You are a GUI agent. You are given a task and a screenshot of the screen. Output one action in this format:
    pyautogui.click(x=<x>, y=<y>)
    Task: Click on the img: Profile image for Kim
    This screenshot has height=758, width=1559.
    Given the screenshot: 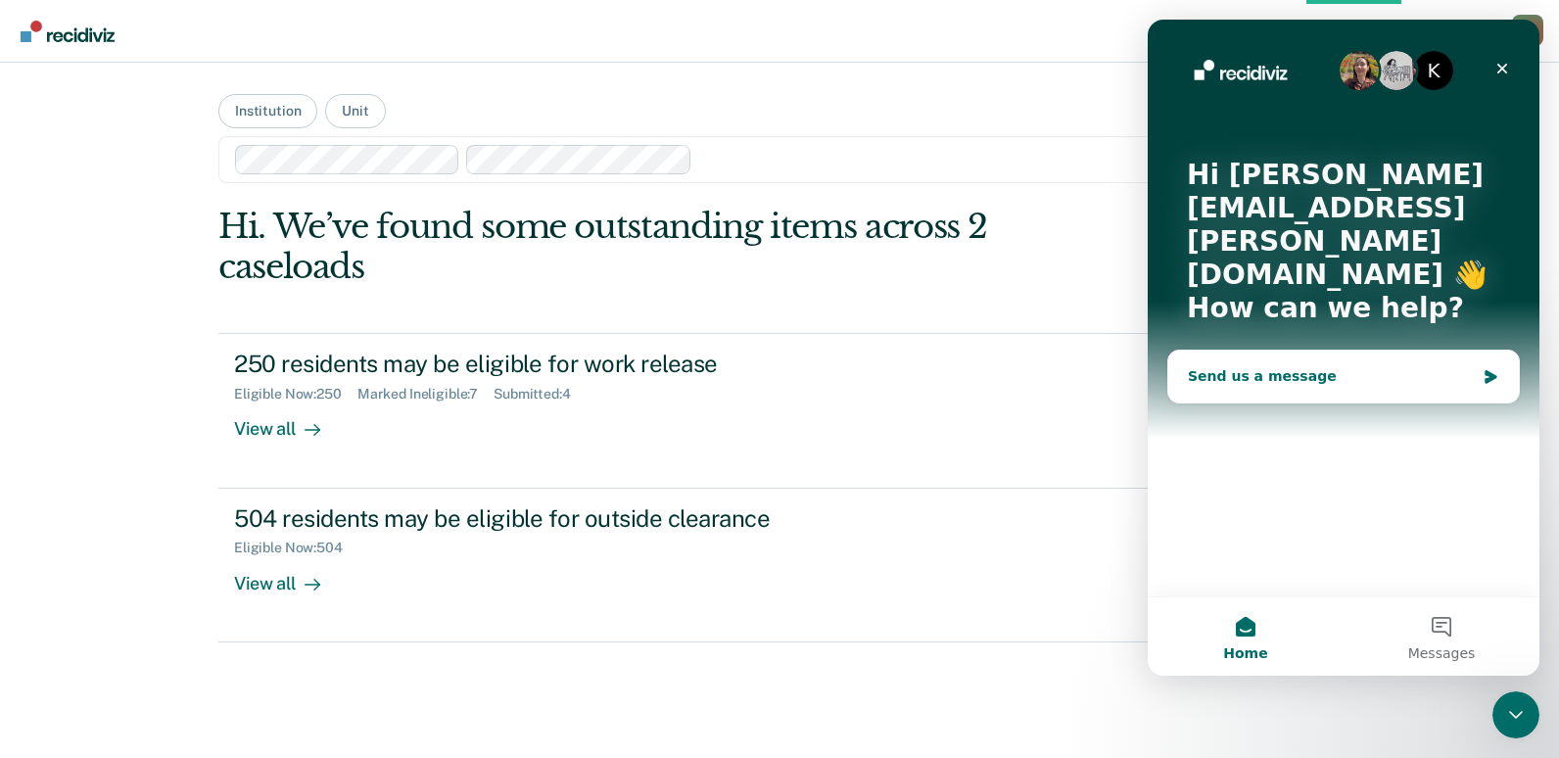 What is the action you would take?
    pyautogui.click(x=249, y=51)
    